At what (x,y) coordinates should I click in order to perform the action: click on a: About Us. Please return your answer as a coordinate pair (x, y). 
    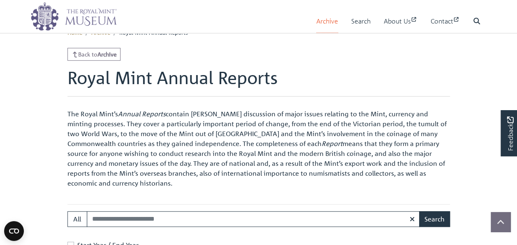
    Looking at the image, I should click on (401, 21).